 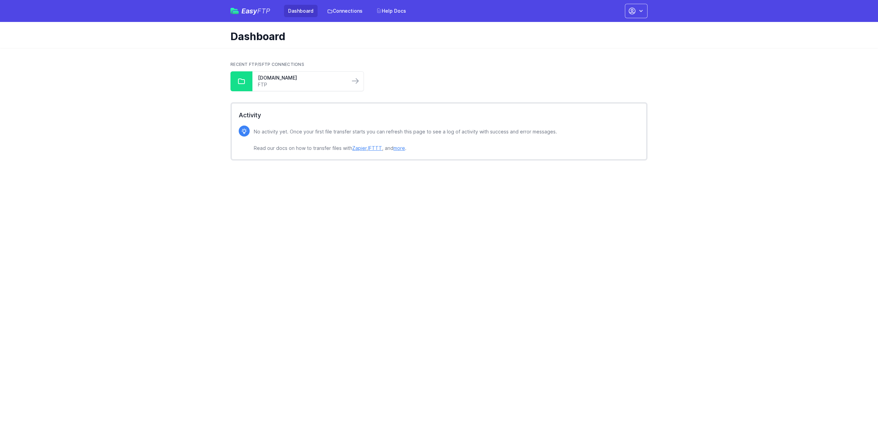 What do you see at coordinates (250, 11) in the screenshot?
I see `a: EasyFTP` at bounding box center [250, 11].